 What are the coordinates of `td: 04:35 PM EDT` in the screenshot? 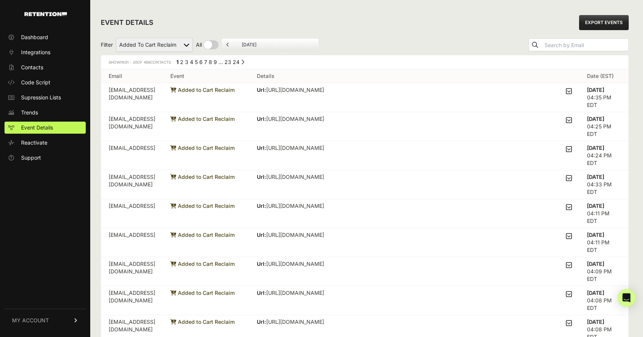 It's located at (604, 97).